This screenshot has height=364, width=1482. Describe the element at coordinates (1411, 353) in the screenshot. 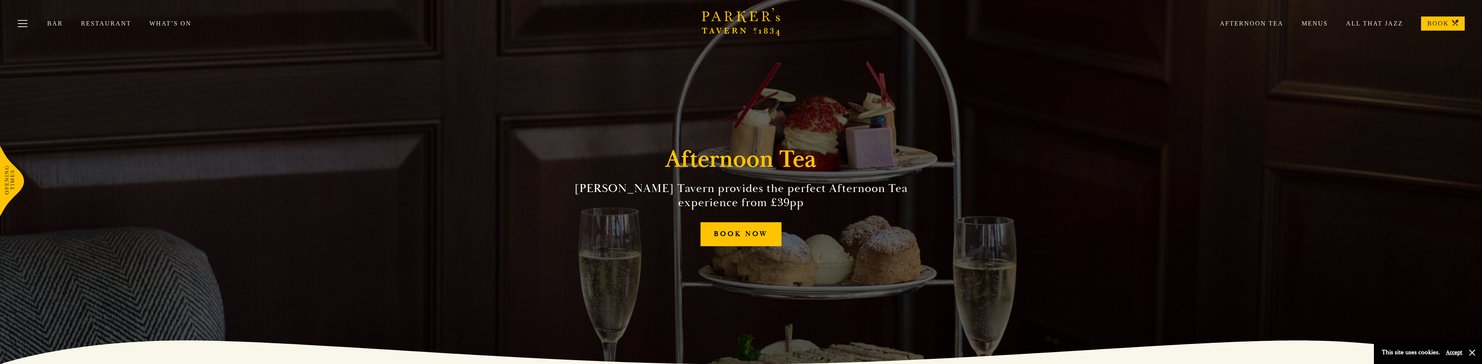

I see `p: This site uses cookies.` at that location.